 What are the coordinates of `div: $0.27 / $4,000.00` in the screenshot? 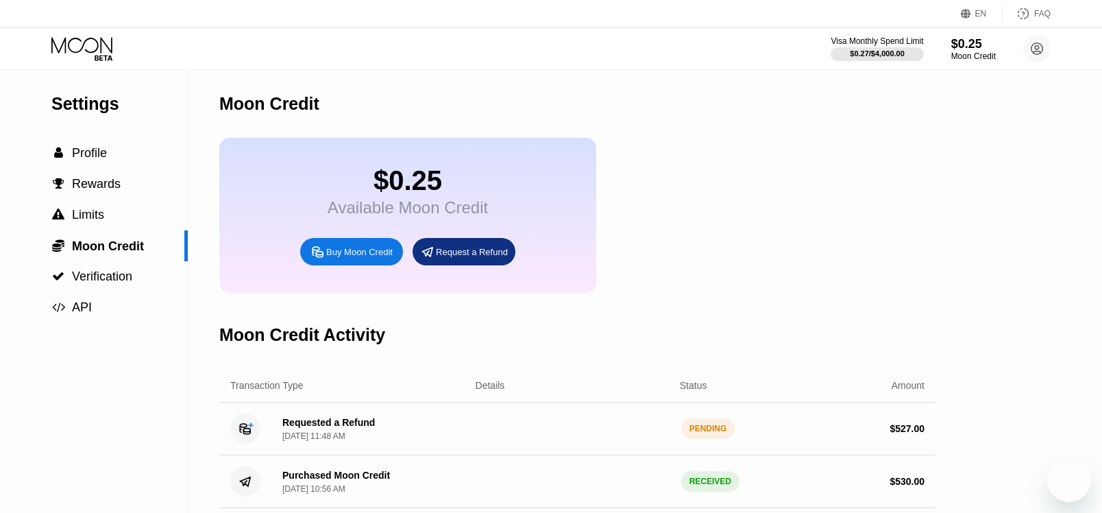 It's located at (877, 53).